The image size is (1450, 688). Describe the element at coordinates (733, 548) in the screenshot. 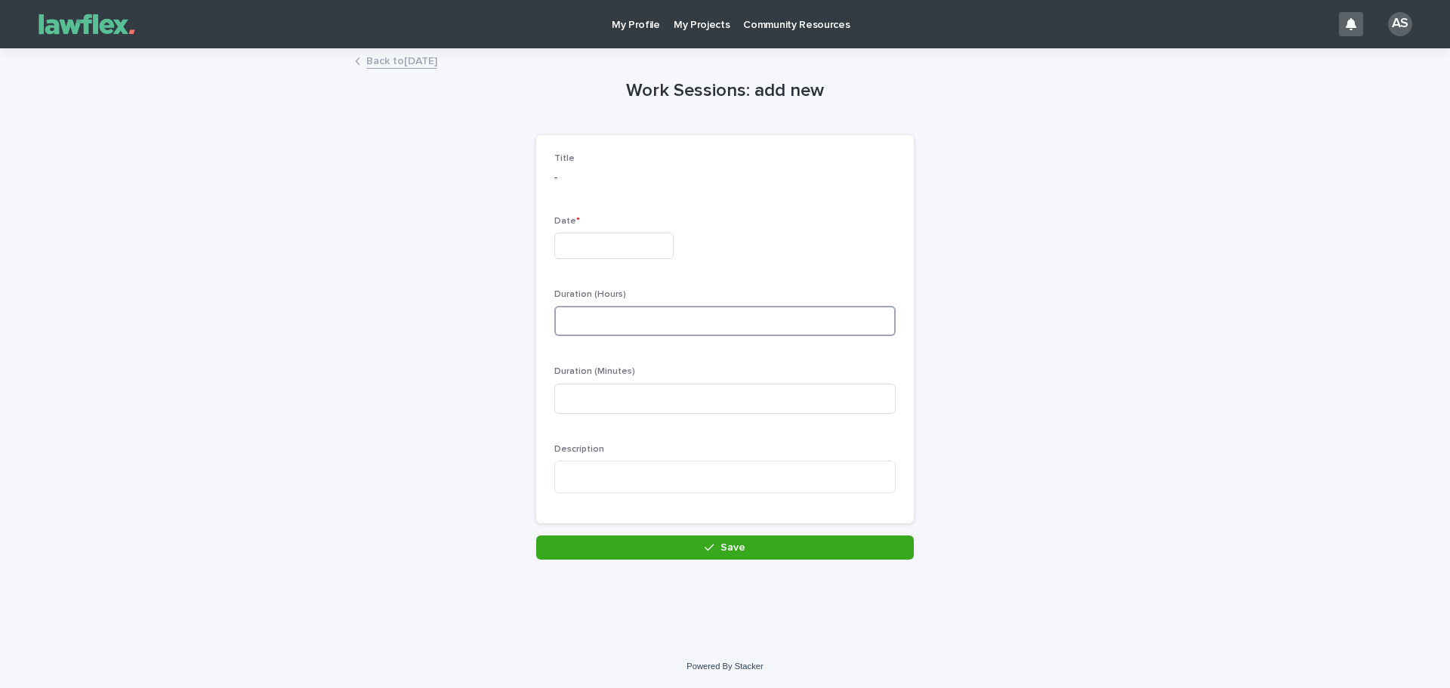

I see `span: Save` at that location.